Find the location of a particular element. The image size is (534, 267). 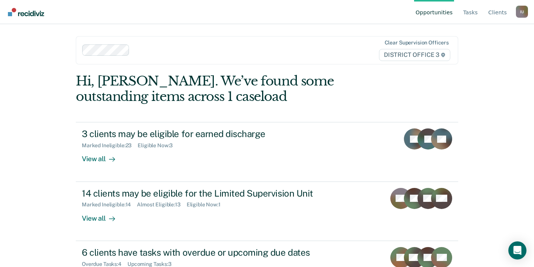

div: Marked Ineligible : 23 is located at coordinates (110, 145).